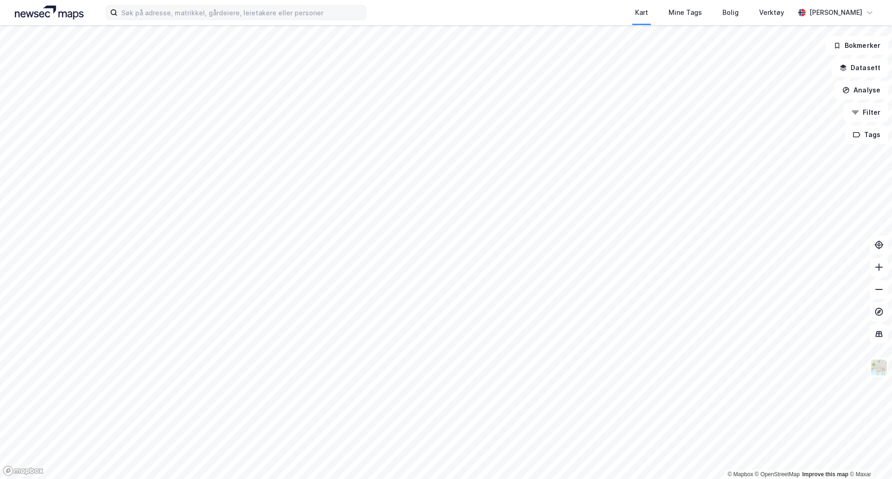 The image size is (892, 479). What do you see at coordinates (242, 13) in the screenshot?
I see `input: Søk på adresse, matrikkel, gårdeiere, leietakere eller personer` at bounding box center [242, 13].